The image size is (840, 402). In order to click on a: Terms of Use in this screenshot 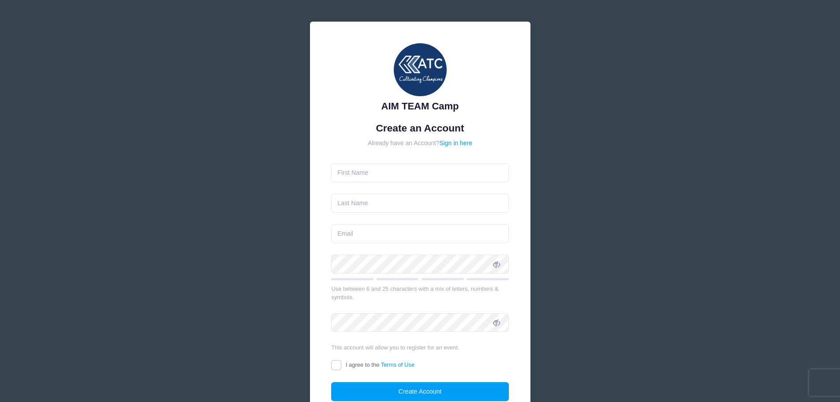, I will do `click(398, 364)`.